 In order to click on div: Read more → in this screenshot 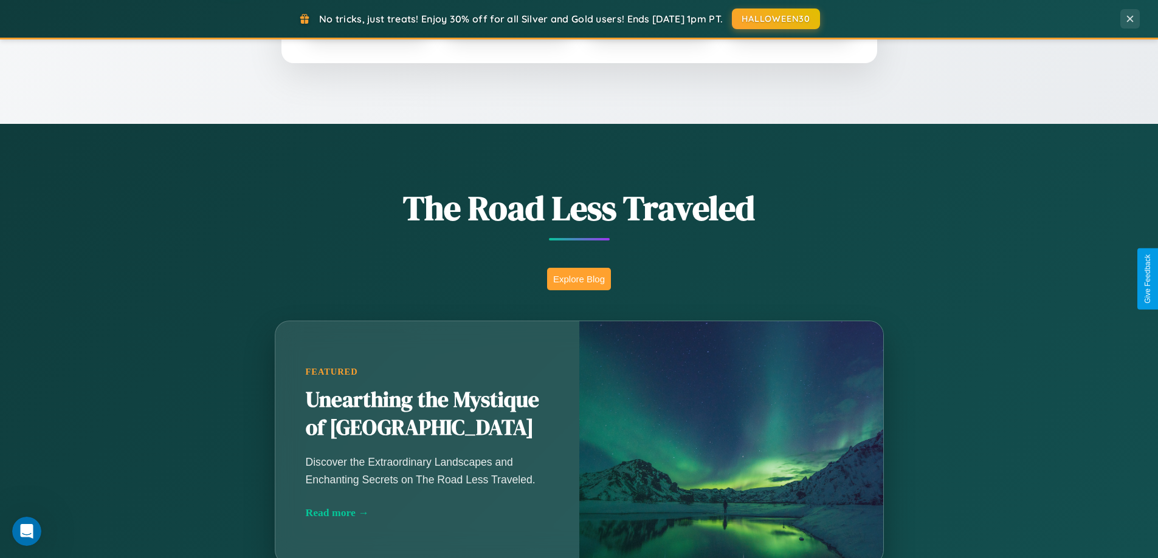, I will do `click(427, 513)`.